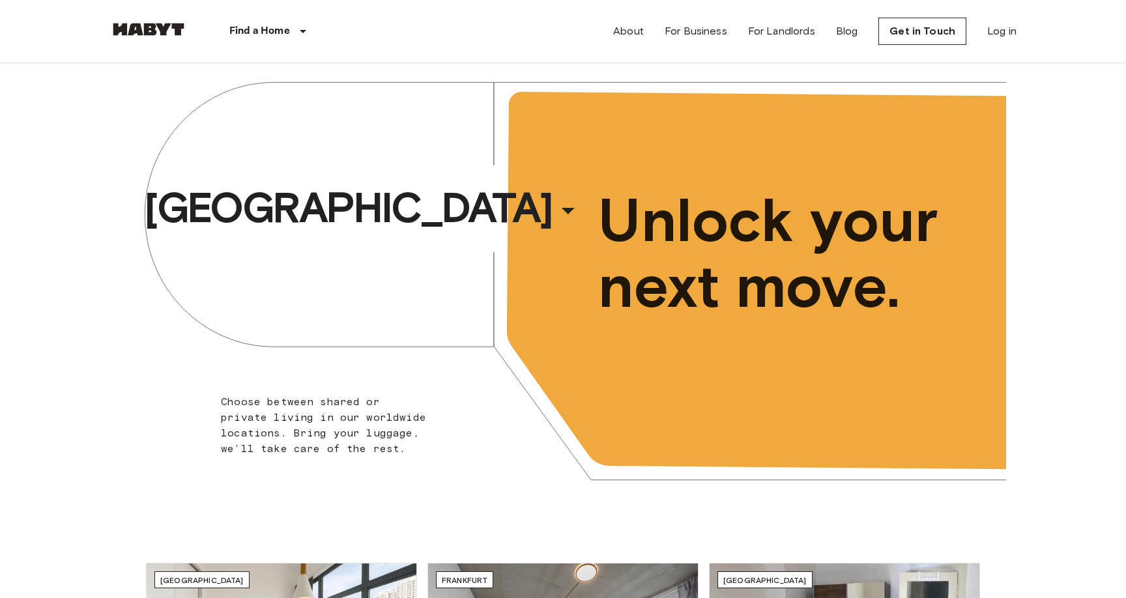 This screenshot has width=1126, height=598. What do you see at coordinates (776, 254) in the screenshot?
I see `span: Unlock your next move.` at bounding box center [776, 254].